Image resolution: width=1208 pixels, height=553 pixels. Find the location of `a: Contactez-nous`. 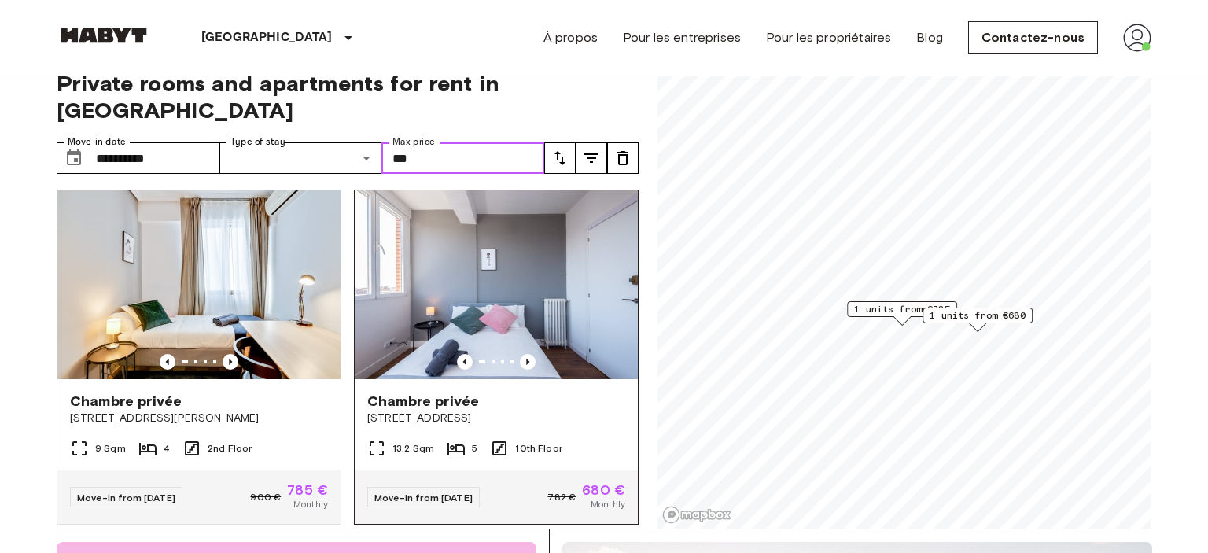

a: Contactez-nous is located at coordinates (1033, 38).